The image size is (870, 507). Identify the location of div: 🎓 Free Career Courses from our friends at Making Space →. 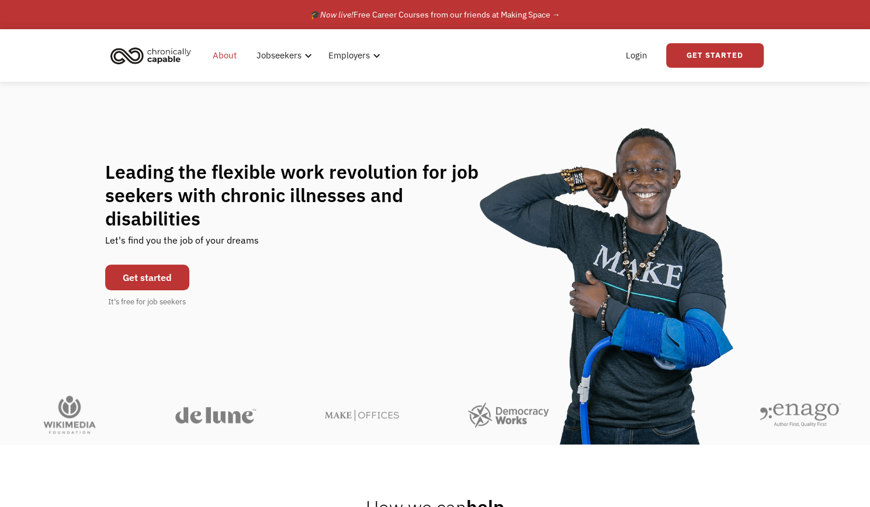
(435, 15).